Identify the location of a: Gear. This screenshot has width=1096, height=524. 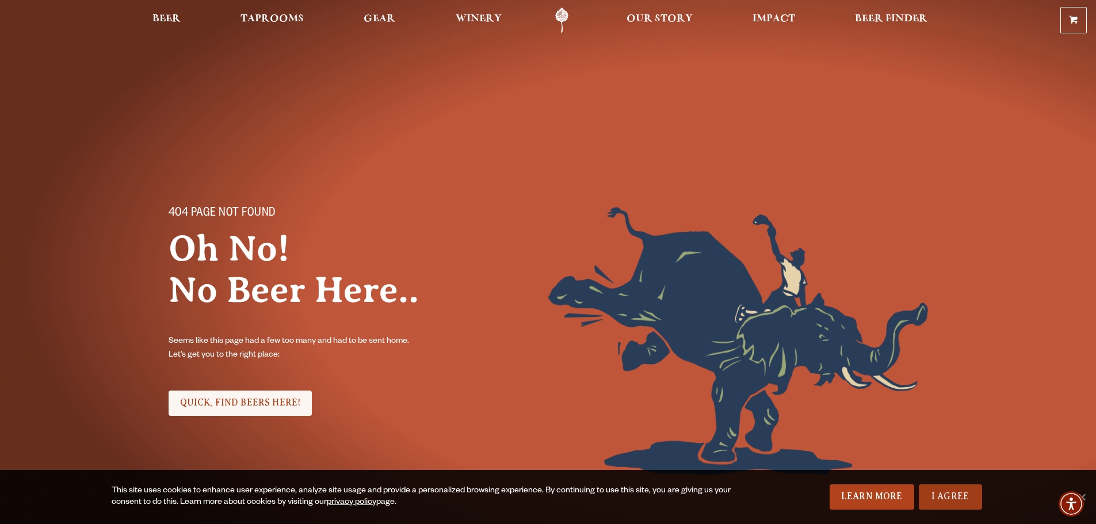
(379, 20).